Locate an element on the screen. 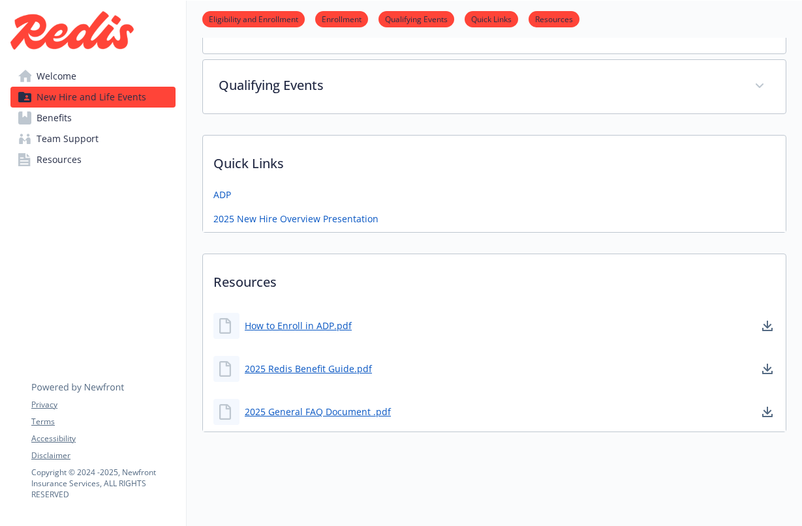  a: Quick Links is located at coordinates (491, 18).